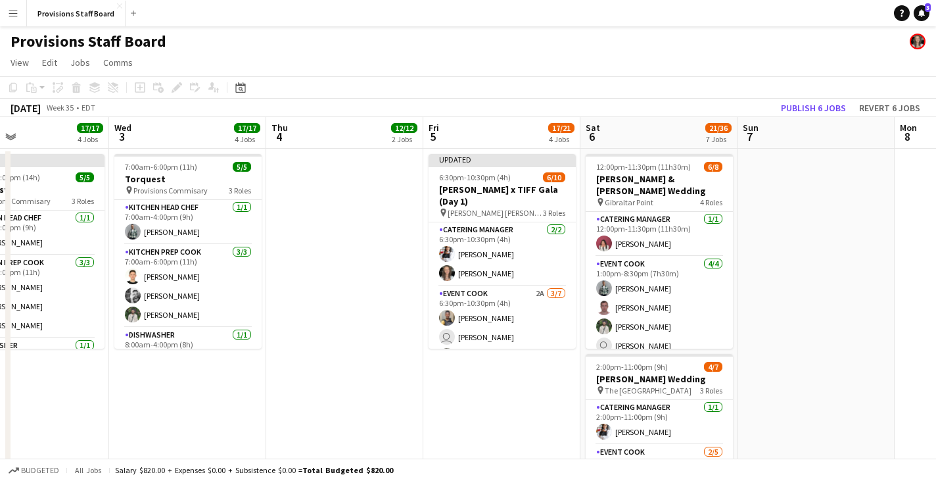 The image size is (936, 481). What do you see at coordinates (80, 62) in the screenshot?
I see `span: Jobs` at bounding box center [80, 62].